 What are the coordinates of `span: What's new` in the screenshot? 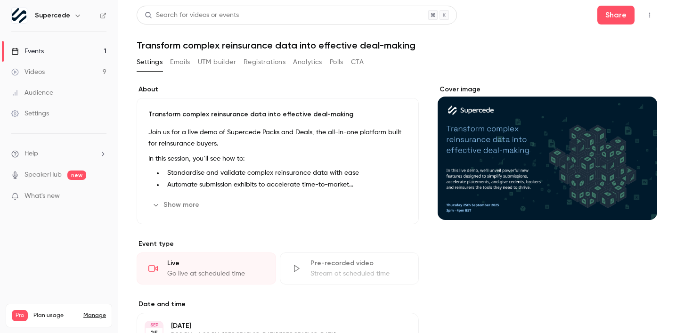 It's located at (42, 196).